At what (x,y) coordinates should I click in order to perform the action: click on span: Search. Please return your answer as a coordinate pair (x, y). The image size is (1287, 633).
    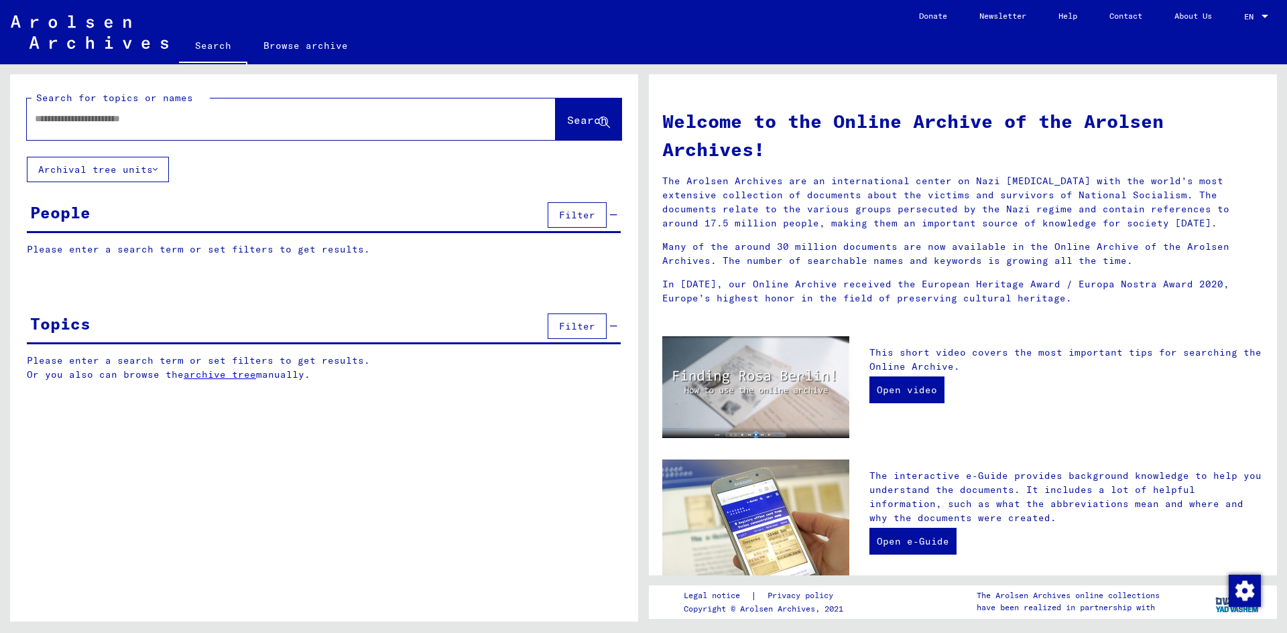
    Looking at the image, I should click on (587, 120).